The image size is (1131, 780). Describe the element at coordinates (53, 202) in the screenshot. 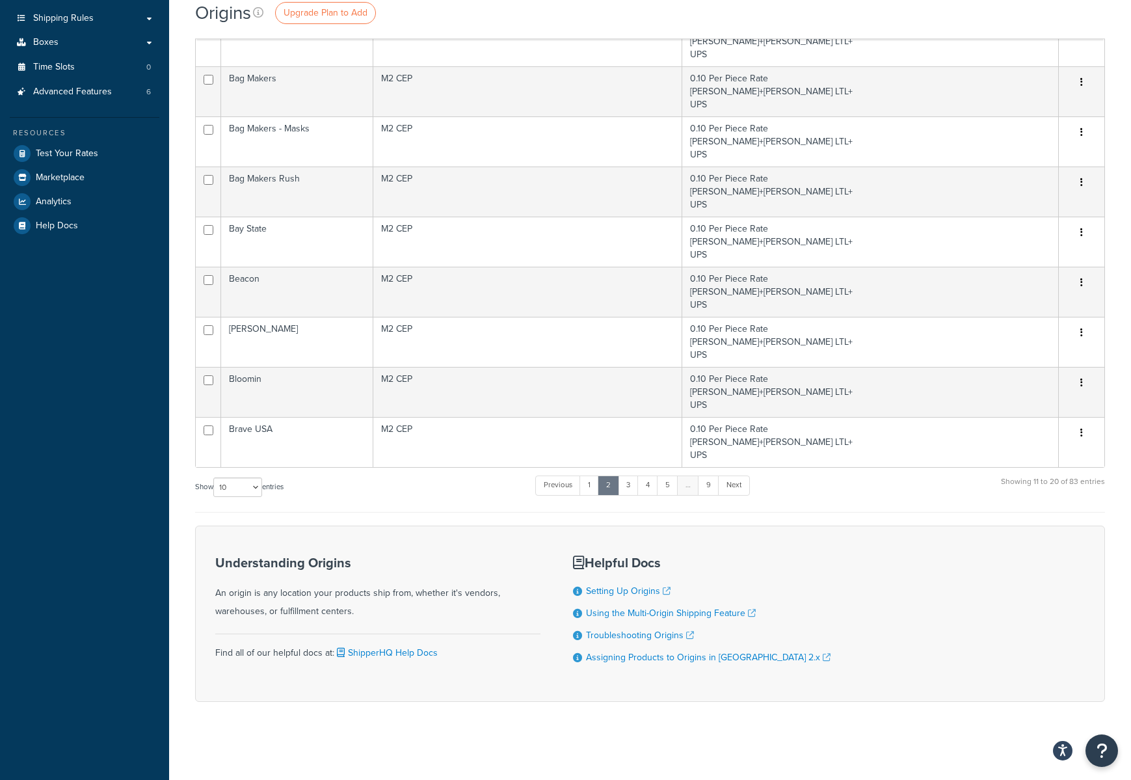

I see `span: Analytics` at that location.